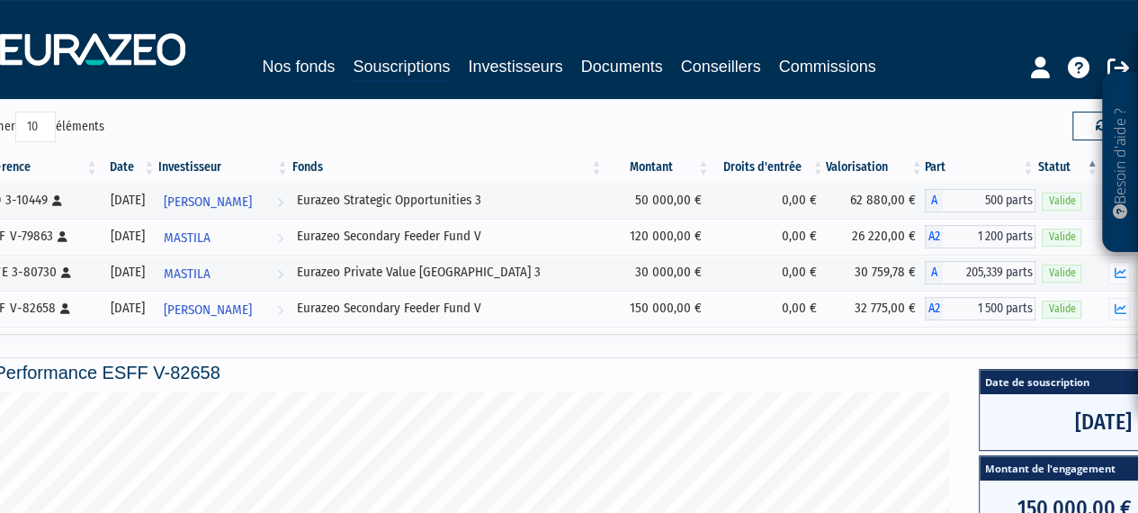 The width and height of the screenshot is (1138, 513). I want to click on th: Statut : activer pour trier la colonne par ordre d&eacute;croissant, so click(1067, 167).